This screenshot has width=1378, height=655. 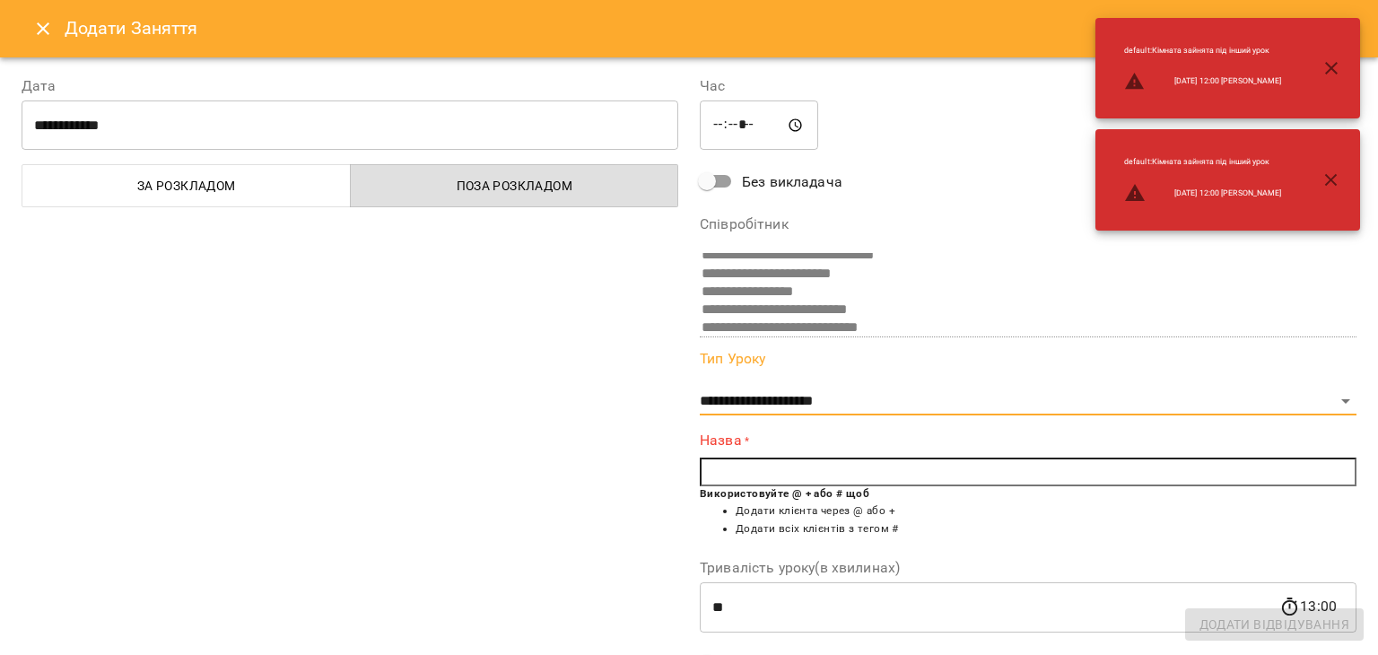 I want to click on b: Використовуйте @ + або # щоб, so click(x=784, y=494).